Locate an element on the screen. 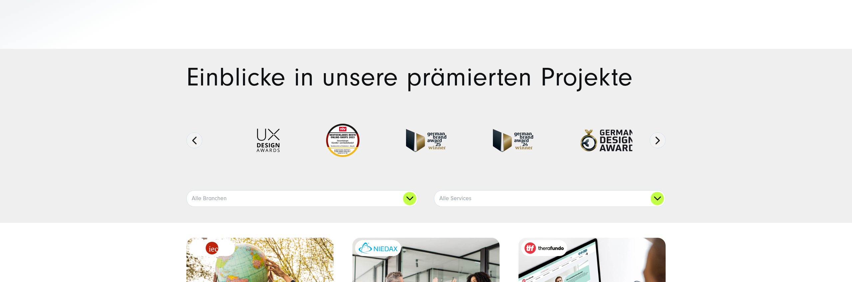  img: UX-Design-Awards - fullservice digital agentur SUNZINET is located at coordinates (268, 140).